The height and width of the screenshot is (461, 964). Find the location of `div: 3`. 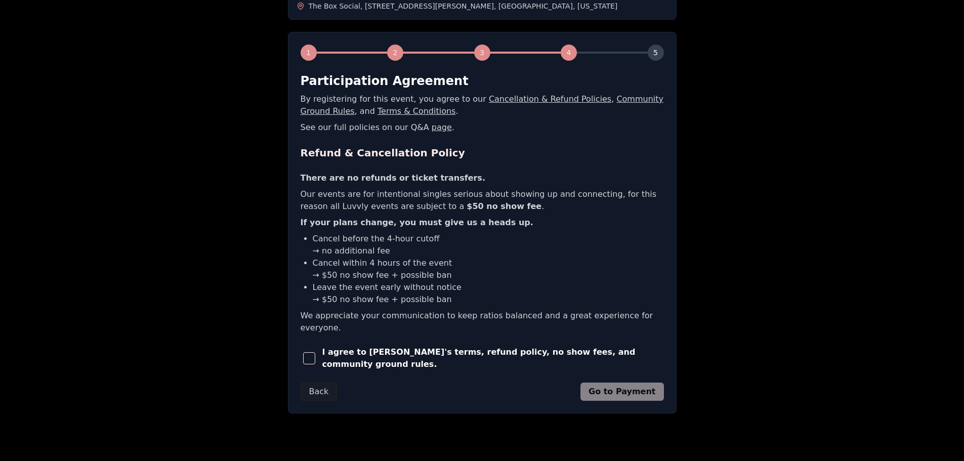

div: 3 is located at coordinates (482, 53).